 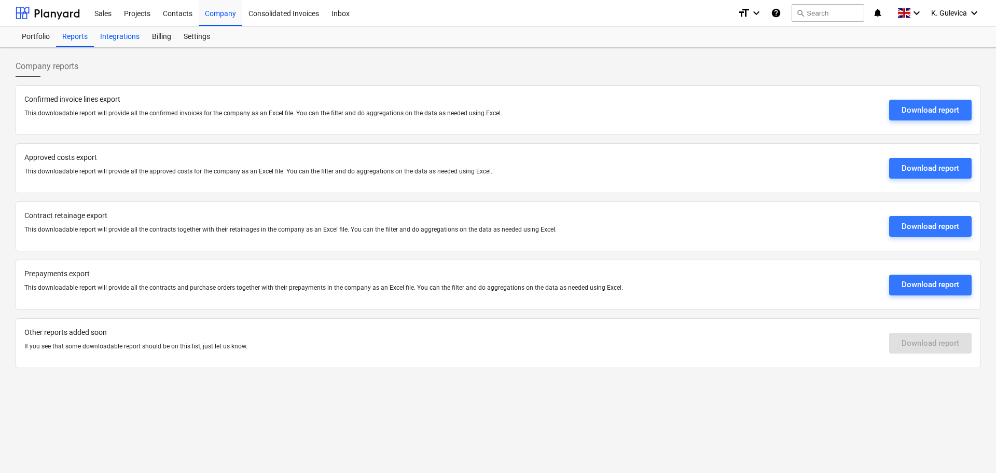 What do you see at coordinates (828, 13) in the screenshot?
I see `button: Search` at bounding box center [828, 13].